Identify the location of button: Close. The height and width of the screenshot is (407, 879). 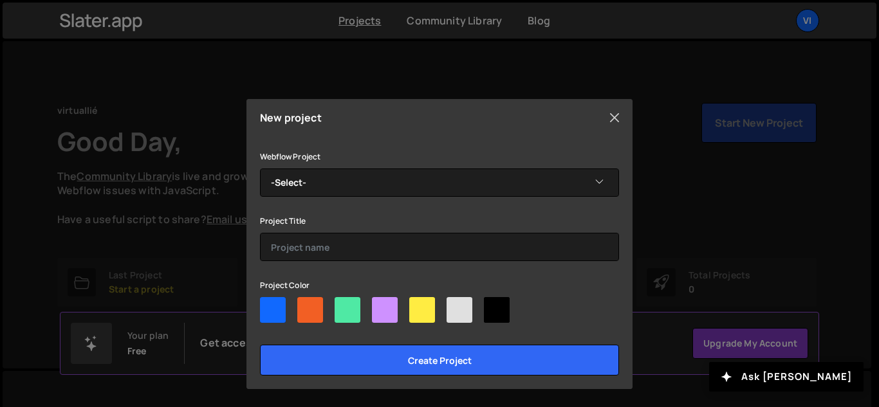
(615, 118).